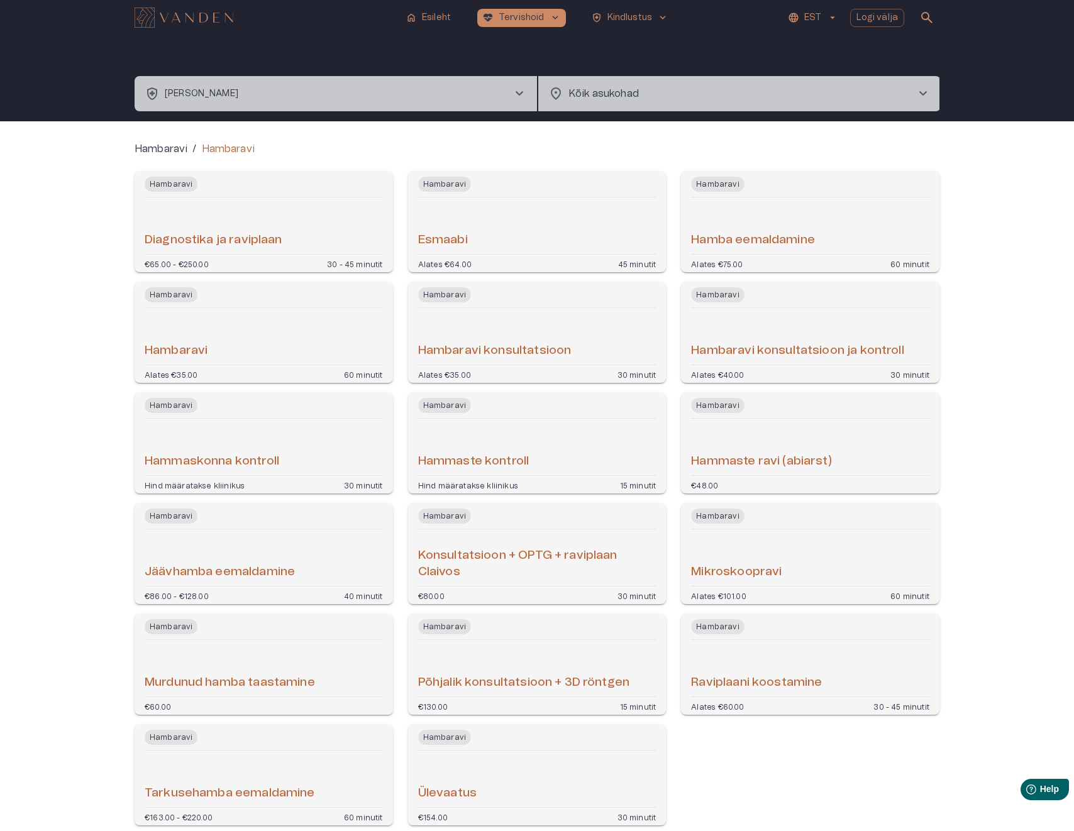 The image size is (1074, 831). Describe the element at coordinates (433, 817) in the screenshot. I see `p: €154.00` at that location.